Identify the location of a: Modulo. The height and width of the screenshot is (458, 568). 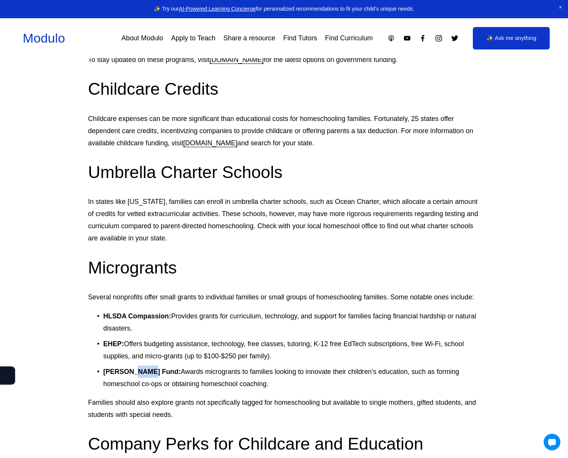
(44, 38).